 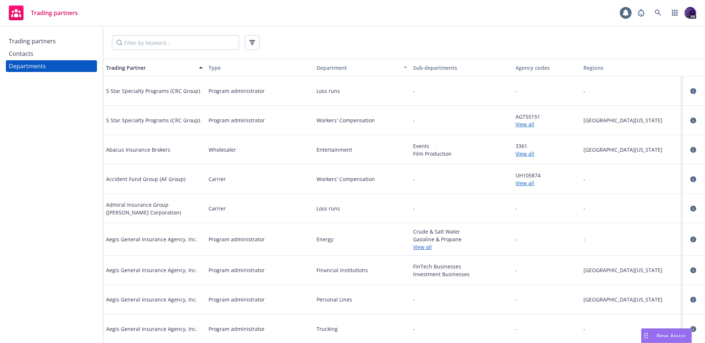 What do you see at coordinates (362, 239) in the screenshot?
I see `span: Energy` at bounding box center [362, 239].